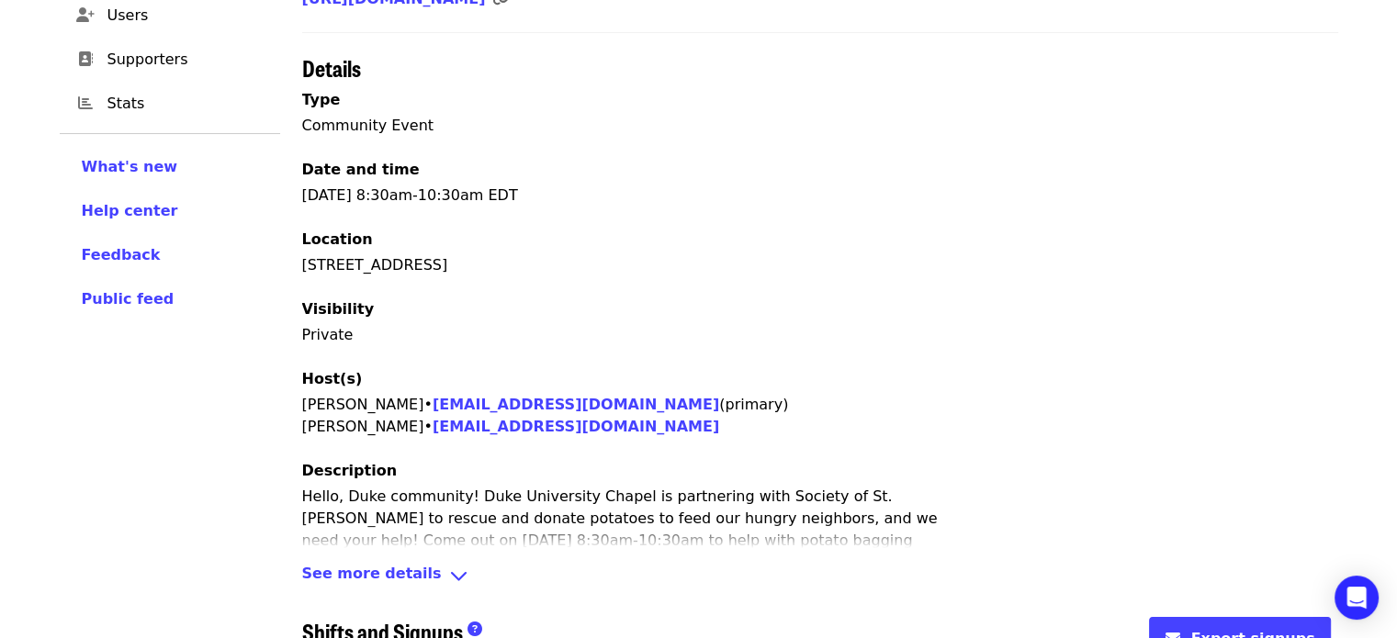 This screenshot has width=1397, height=638. What do you see at coordinates (820, 335) in the screenshot?
I see `p: Private` at bounding box center [820, 335].